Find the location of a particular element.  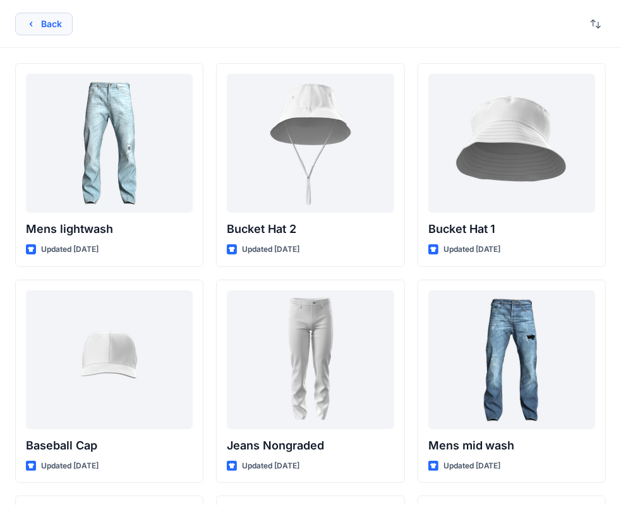

p: Bucket Hat 2 is located at coordinates (310, 229).